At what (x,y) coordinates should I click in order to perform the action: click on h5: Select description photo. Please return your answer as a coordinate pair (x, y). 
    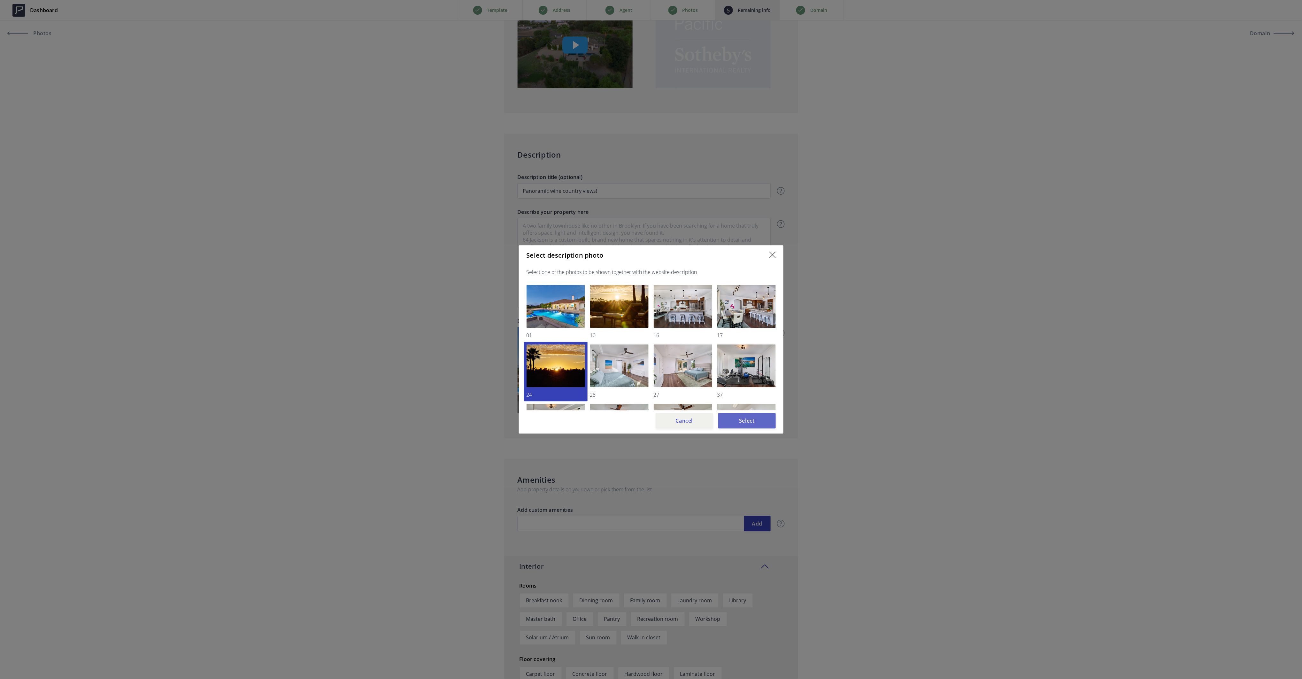
    Looking at the image, I should click on (565, 256).